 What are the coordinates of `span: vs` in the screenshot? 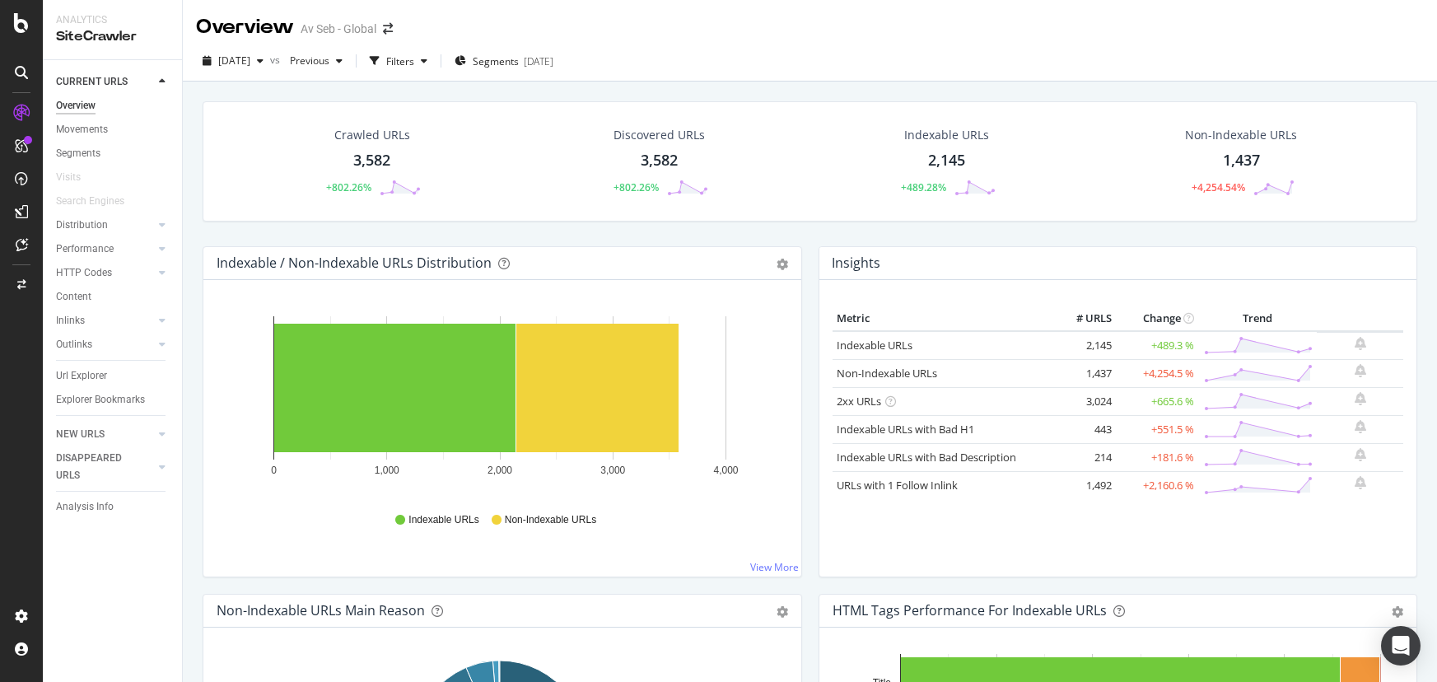 It's located at (277, 59).